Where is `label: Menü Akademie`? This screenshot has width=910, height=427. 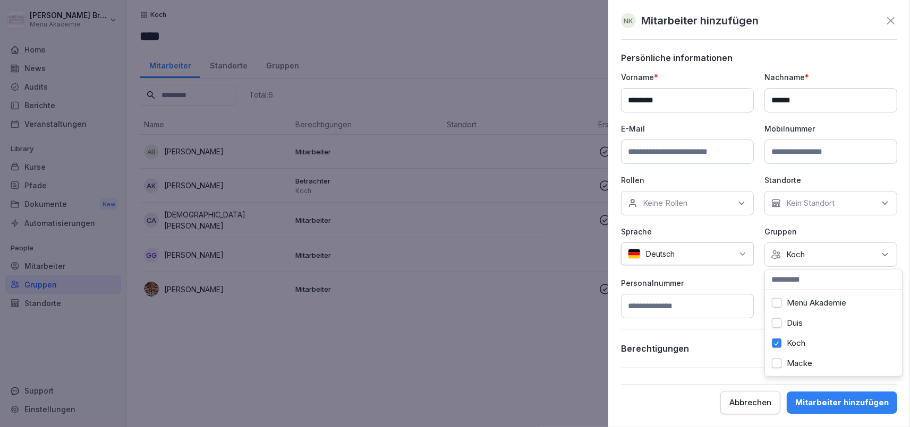
label: Menü Akademie is located at coordinates (816, 303).